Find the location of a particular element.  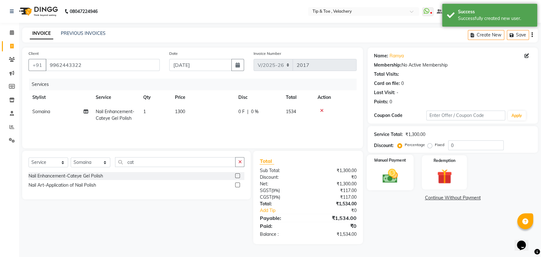

div: Service Total: is located at coordinates (388, 134).